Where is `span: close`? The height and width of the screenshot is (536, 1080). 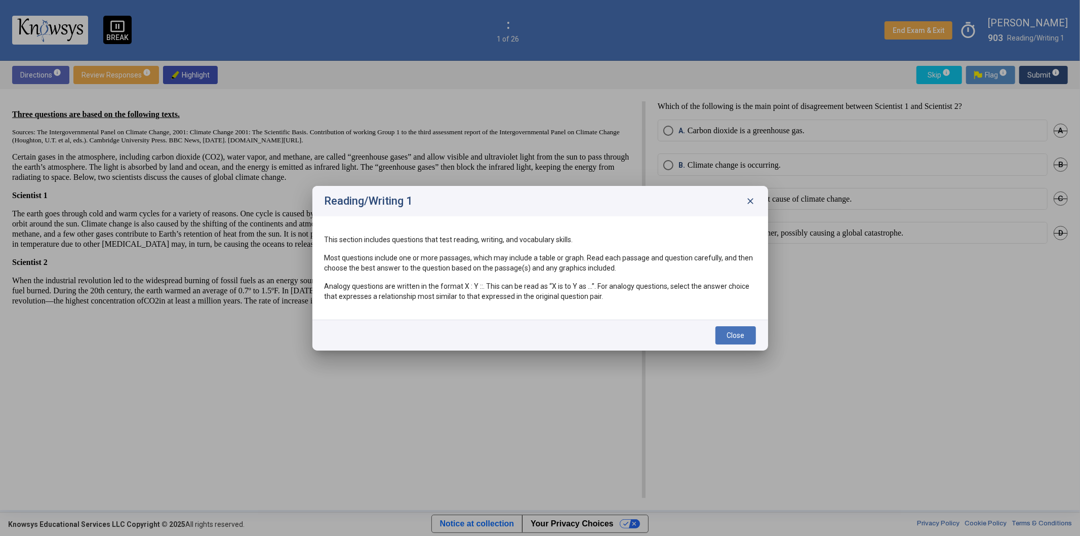
span: close is located at coordinates (751, 201).